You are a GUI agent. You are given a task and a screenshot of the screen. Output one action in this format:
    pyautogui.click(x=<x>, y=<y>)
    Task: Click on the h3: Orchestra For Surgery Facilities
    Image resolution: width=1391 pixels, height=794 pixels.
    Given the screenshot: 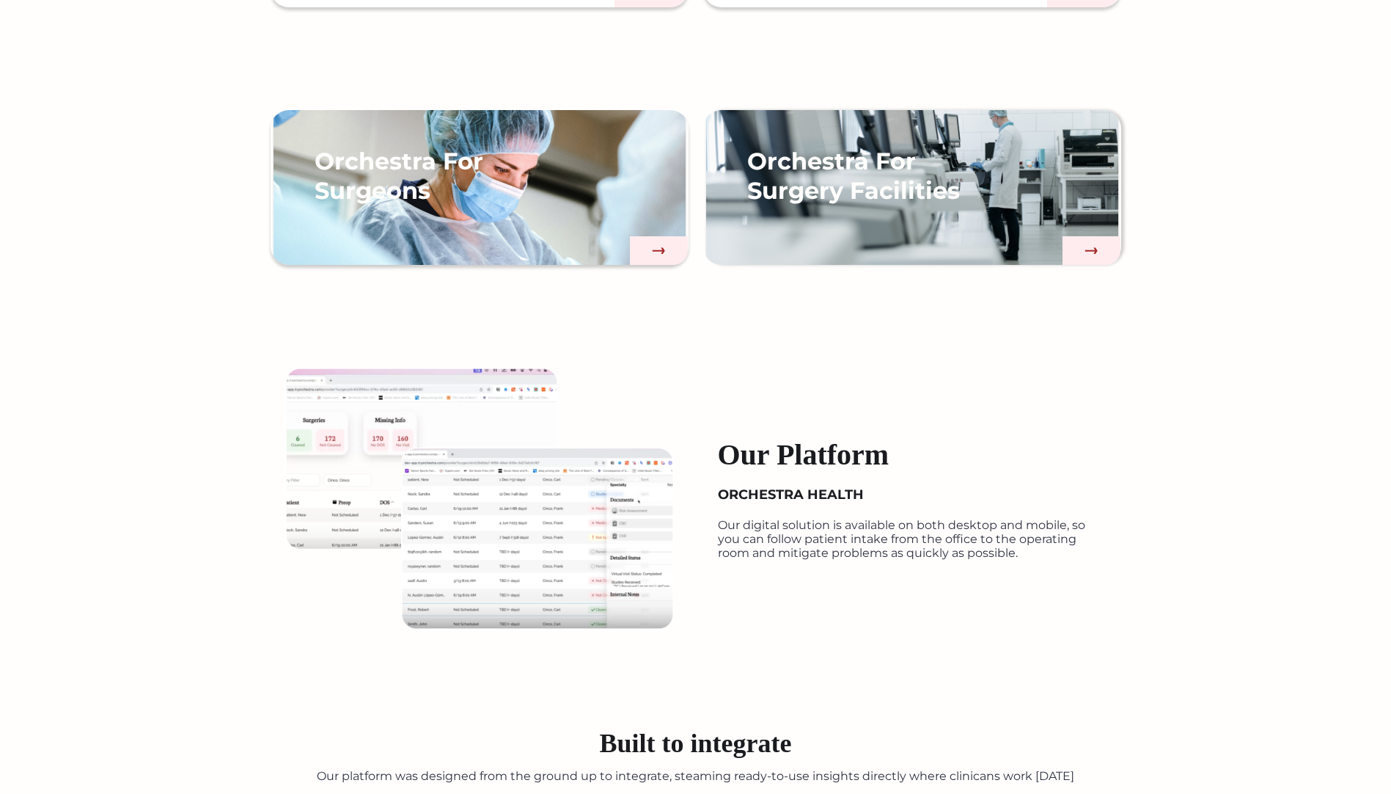 What is the action you would take?
    pyautogui.click(x=863, y=176)
    